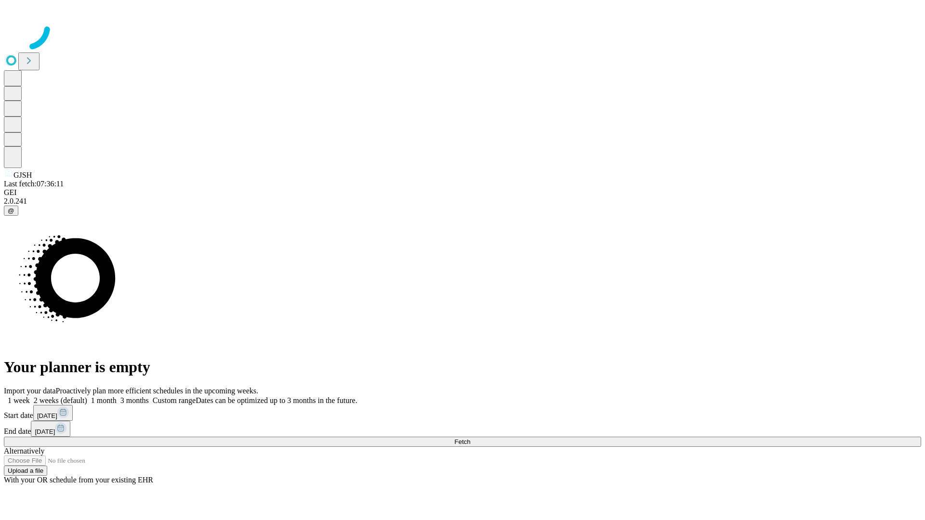 This screenshot has width=925, height=520. I want to click on span: With your OR schedule from your existing EHR, so click(78, 480).